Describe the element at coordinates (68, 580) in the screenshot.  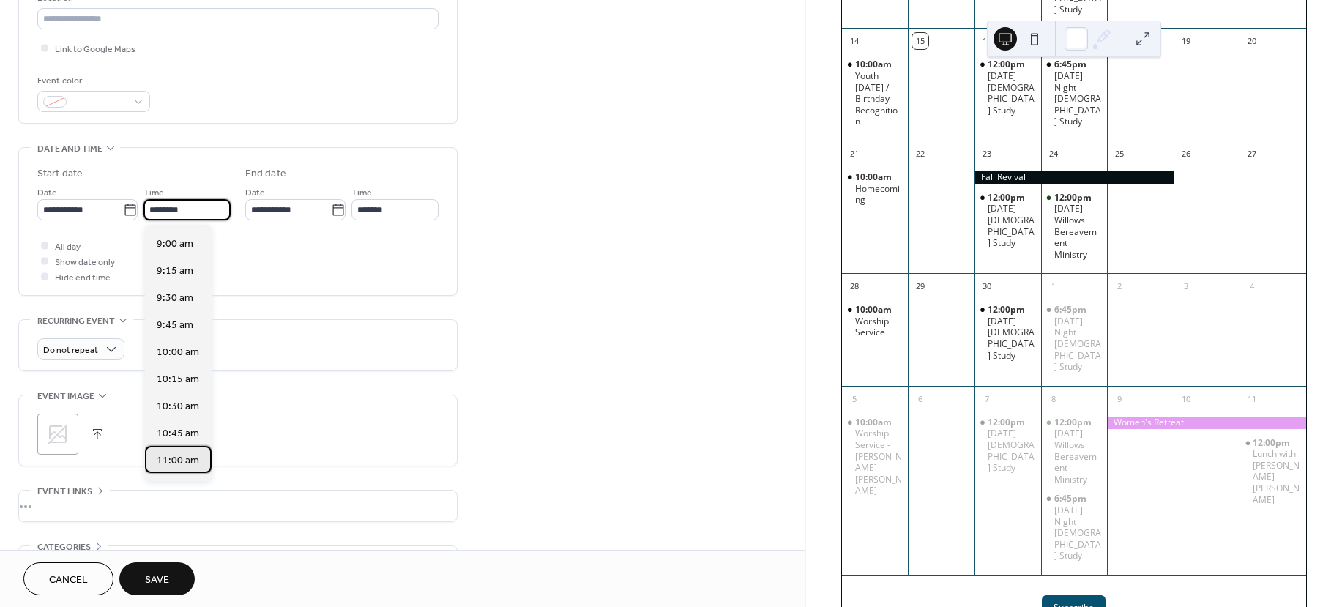
I see `span: Cancel` at that location.